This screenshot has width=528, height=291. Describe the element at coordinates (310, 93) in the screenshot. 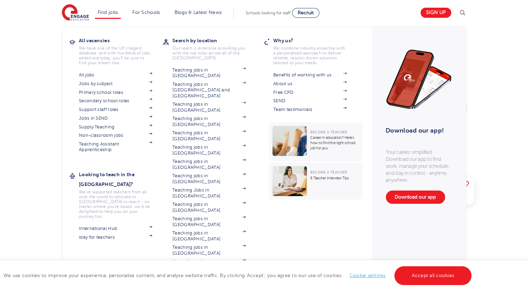

I see `a: Free CPD` at that location.